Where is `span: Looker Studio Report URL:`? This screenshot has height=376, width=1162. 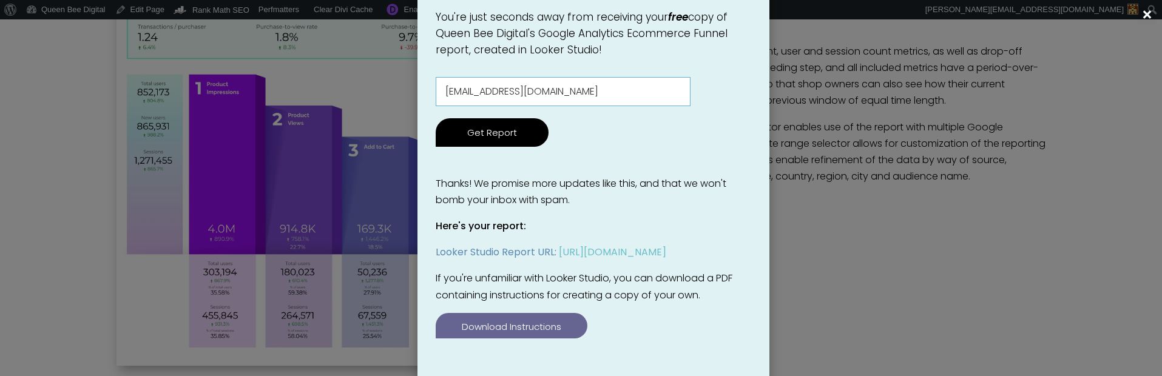 span: Looker Studio Report URL: is located at coordinates (496, 252).